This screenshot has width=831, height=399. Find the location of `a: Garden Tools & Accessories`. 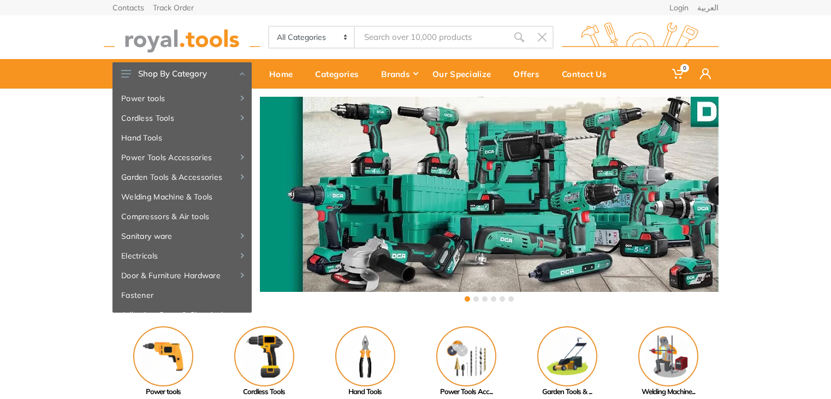

a: Garden Tools & Accessories is located at coordinates (182, 177).